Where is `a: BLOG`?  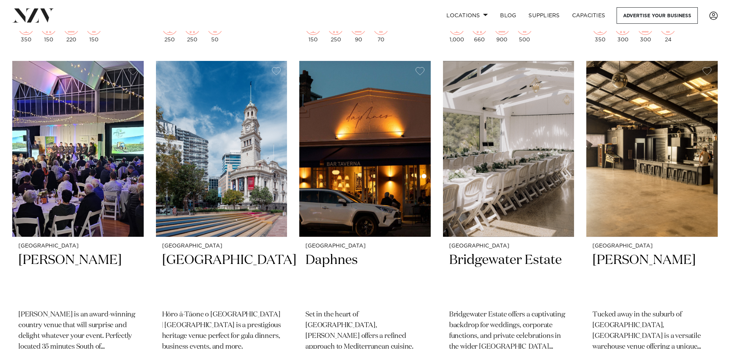 a: BLOG is located at coordinates (508, 15).